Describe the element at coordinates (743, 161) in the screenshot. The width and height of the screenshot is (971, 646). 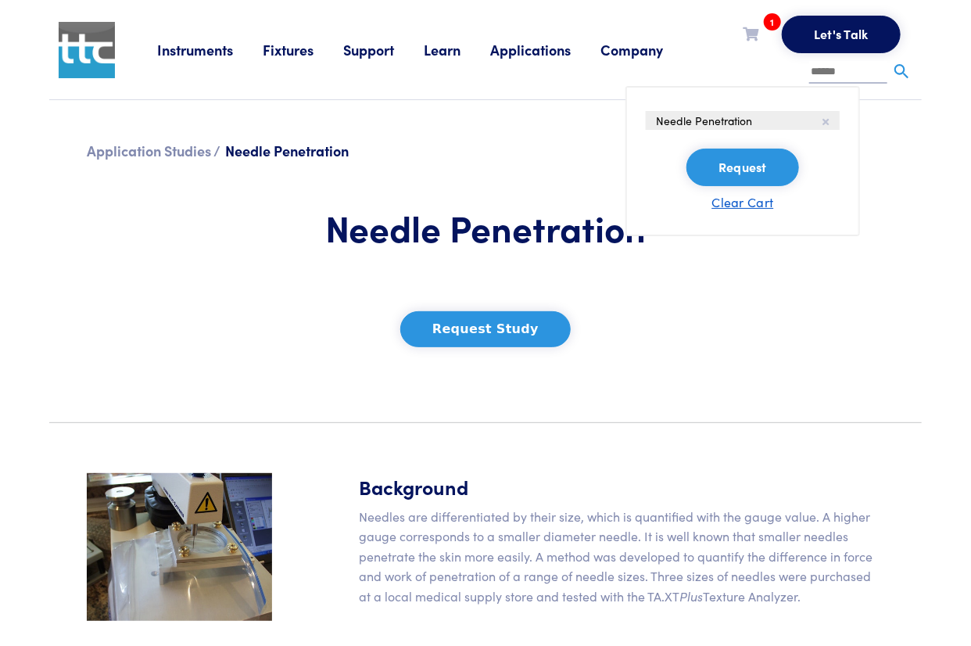
I see `ul: 1` at that location.